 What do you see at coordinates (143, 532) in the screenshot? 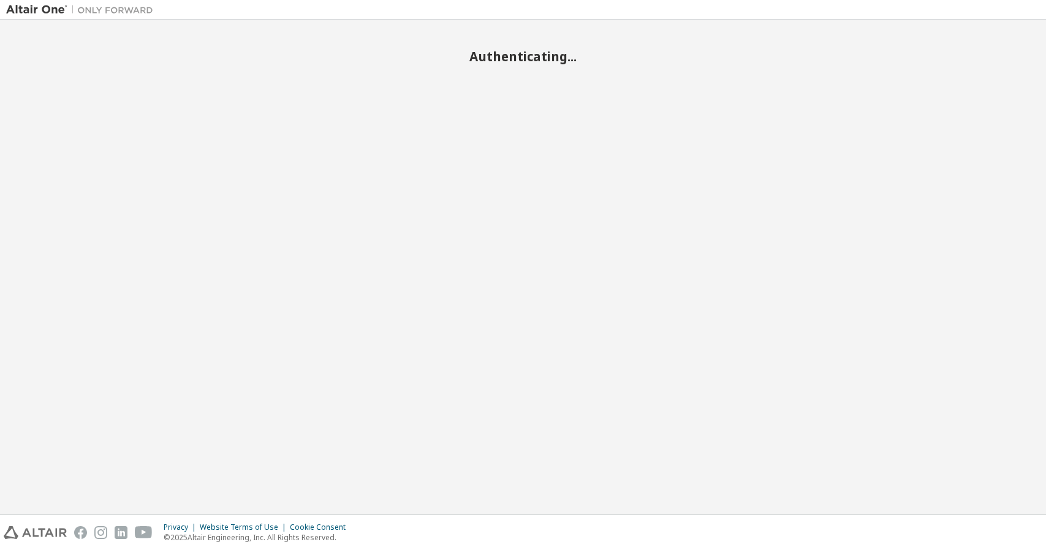
I see `img: youtube.svg` at bounding box center [143, 532].